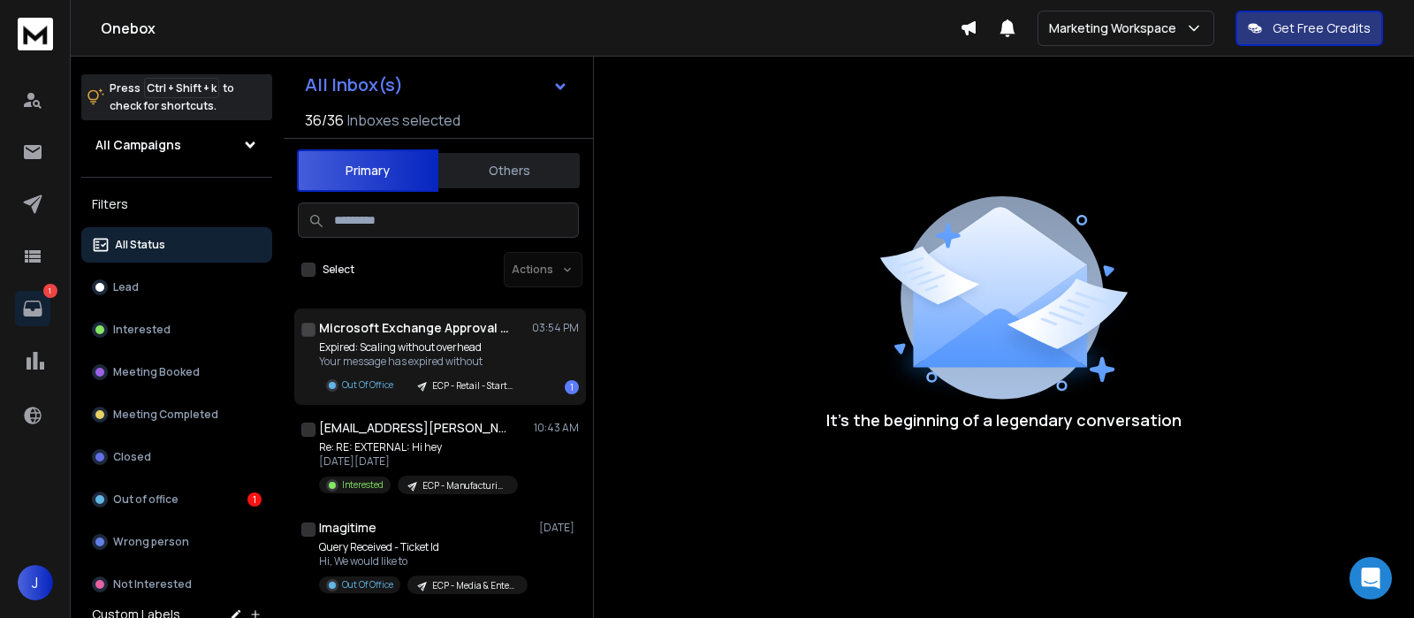 This screenshot has height=618, width=1414. Describe the element at coordinates (1371, 578) in the screenshot. I see `div: Open Intercom Messenger` at that location.